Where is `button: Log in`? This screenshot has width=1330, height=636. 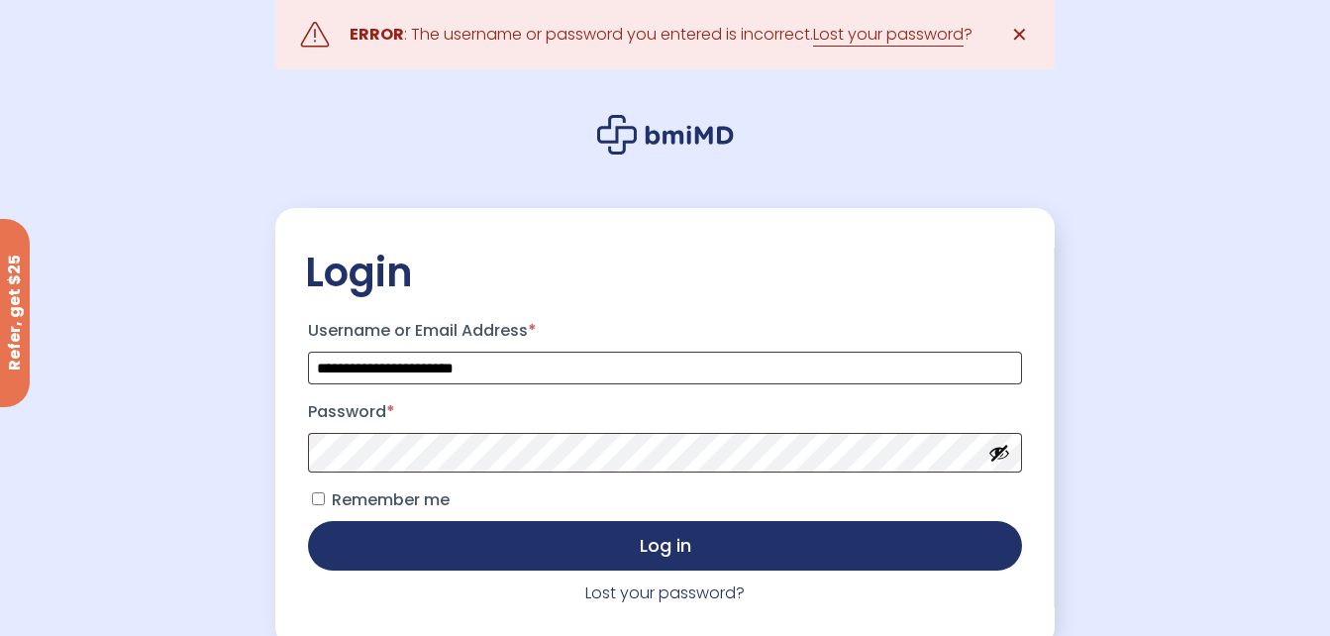
button: Log in is located at coordinates (664, 546).